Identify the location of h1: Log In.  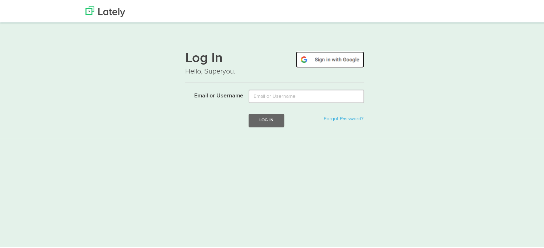
(274, 58).